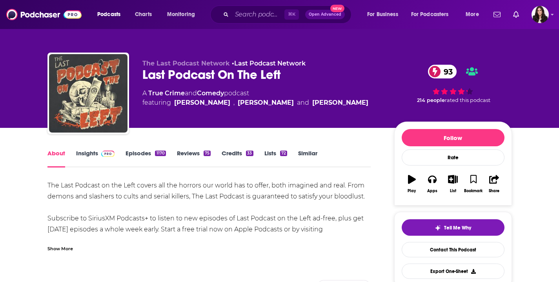 This screenshot has width=559, height=282. I want to click on button: Show profile menu, so click(540, 15).